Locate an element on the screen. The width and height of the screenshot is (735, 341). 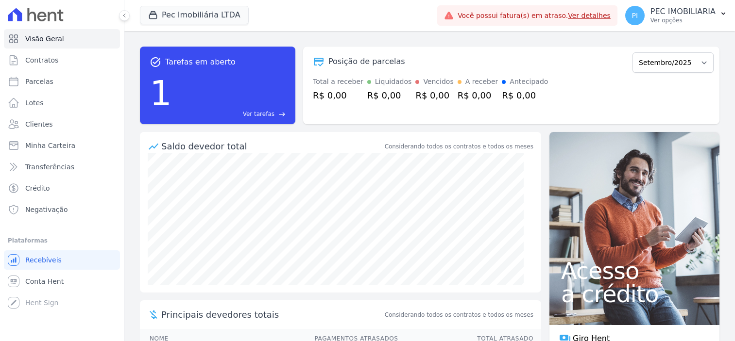
button: PI PEC IMOBILIARIA Ver opções is located at coordinates (676, 16).